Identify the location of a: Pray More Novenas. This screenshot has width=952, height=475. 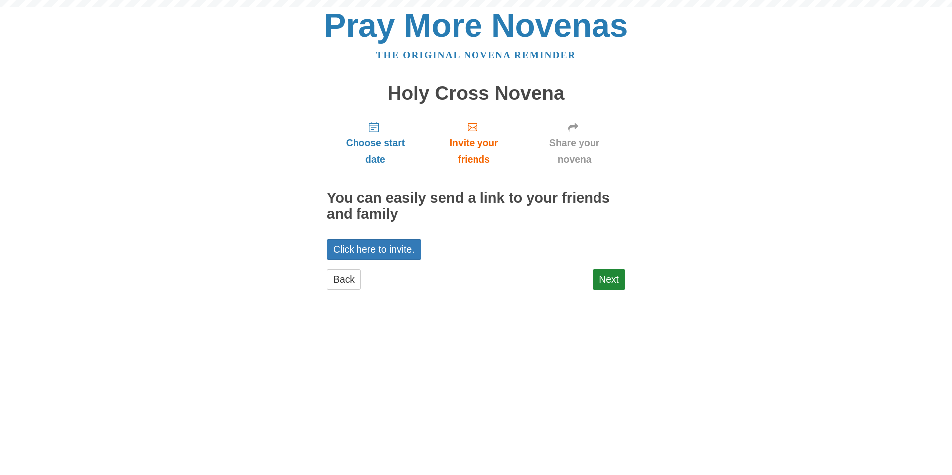
(476, 25).